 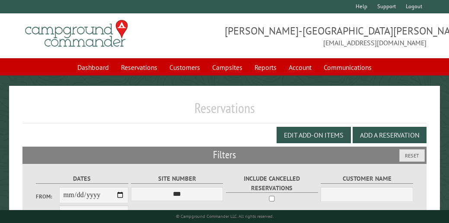 What do you see at coordinates (300, 67) in the screenshot?
I see `a: Account` at bounding box center [300, 67].